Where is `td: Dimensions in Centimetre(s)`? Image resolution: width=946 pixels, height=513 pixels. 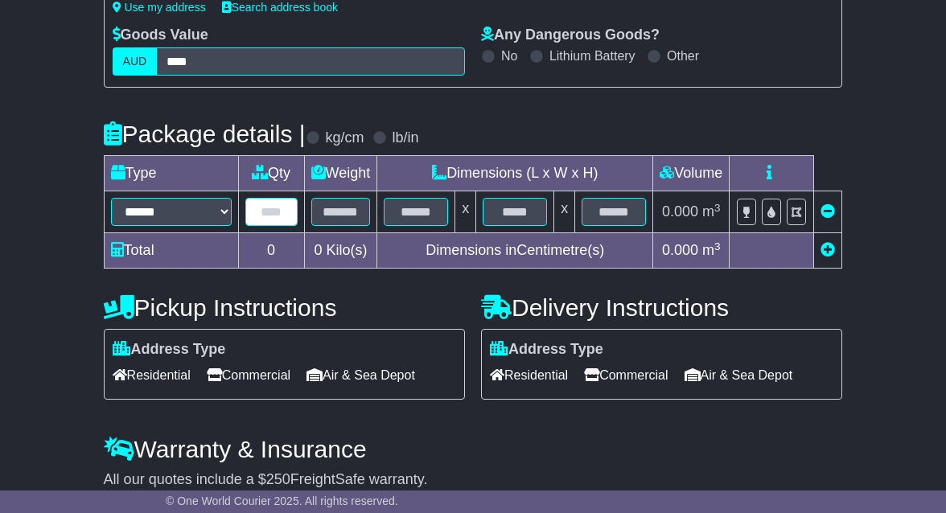
td: Dimensions in Centimetre(s) is located at coordinates (515, 251).